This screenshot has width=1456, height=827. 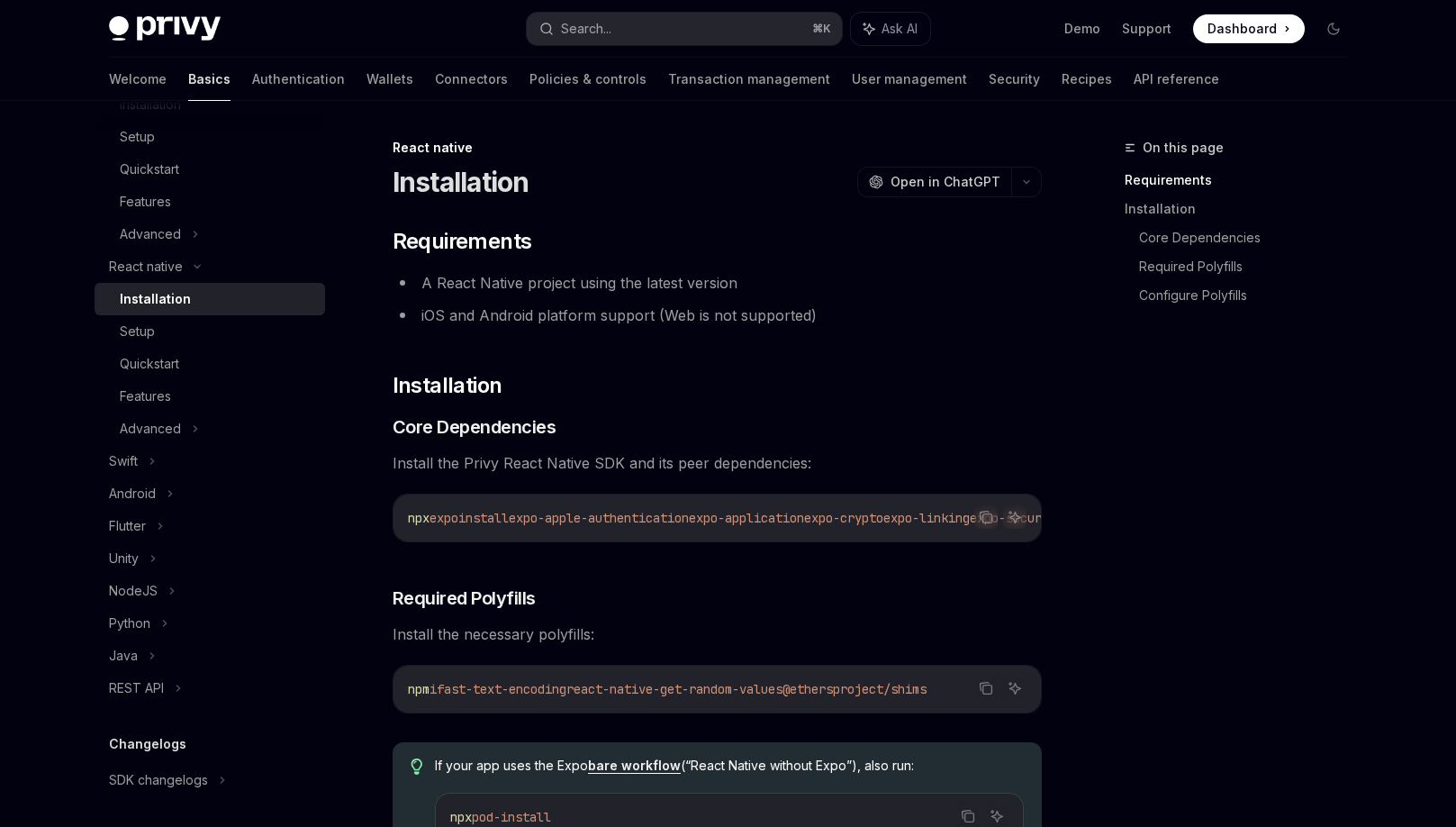 I want to click on span: ⌘ K, so click(x=821, y=29).